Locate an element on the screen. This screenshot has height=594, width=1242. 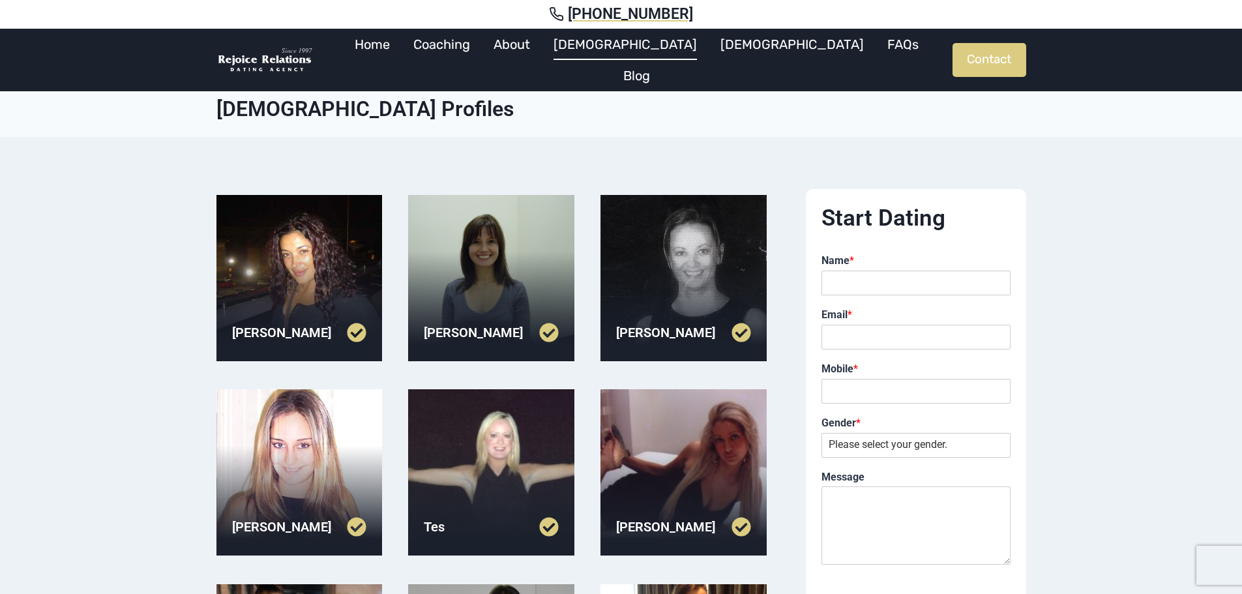
a: Coaching is located at coordinates (441, 44).